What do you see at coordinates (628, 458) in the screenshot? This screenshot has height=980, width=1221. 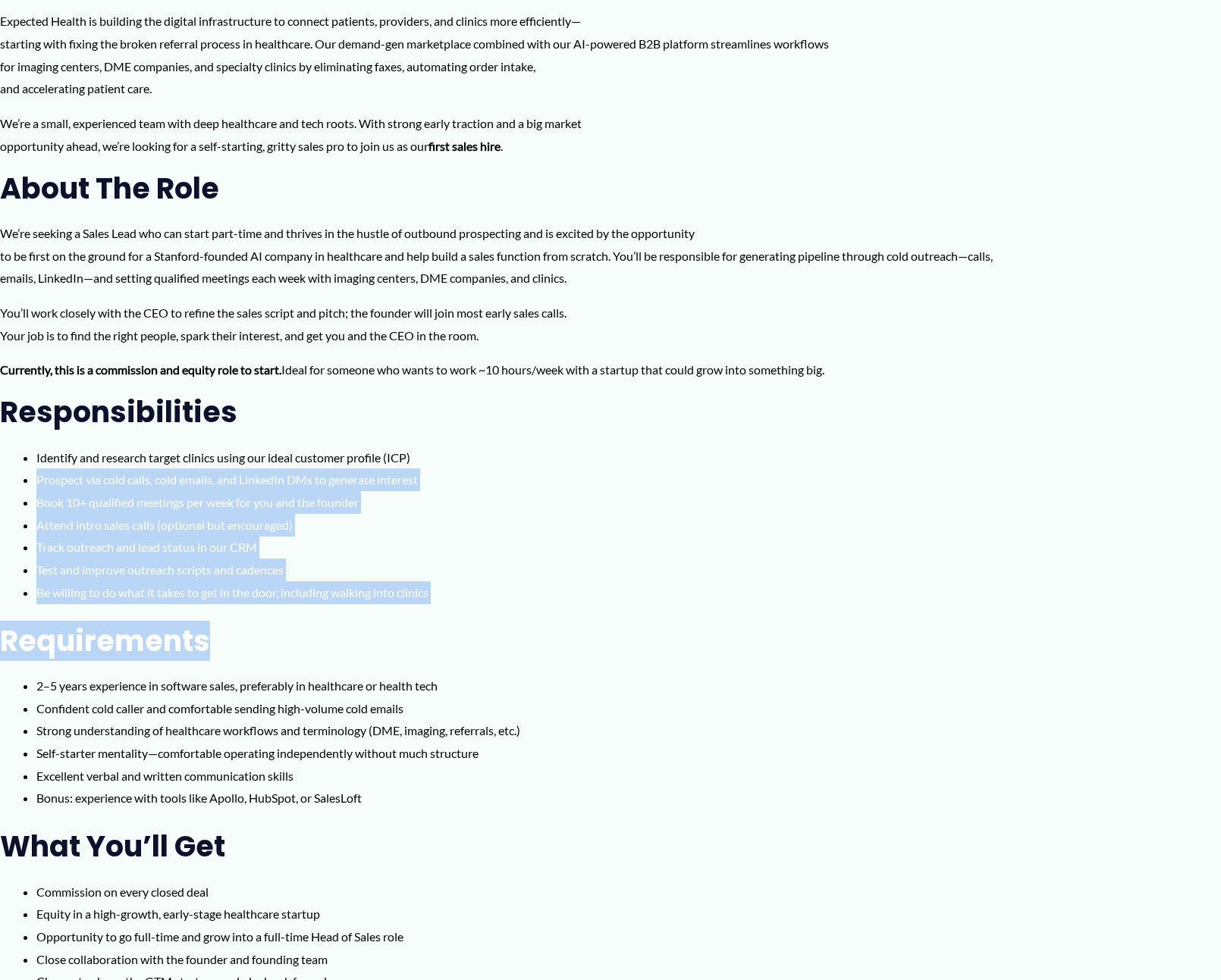 I see `li: Identify and research target clinics using our ideal customer profile (ICP)` at bounding box center [628, 458].